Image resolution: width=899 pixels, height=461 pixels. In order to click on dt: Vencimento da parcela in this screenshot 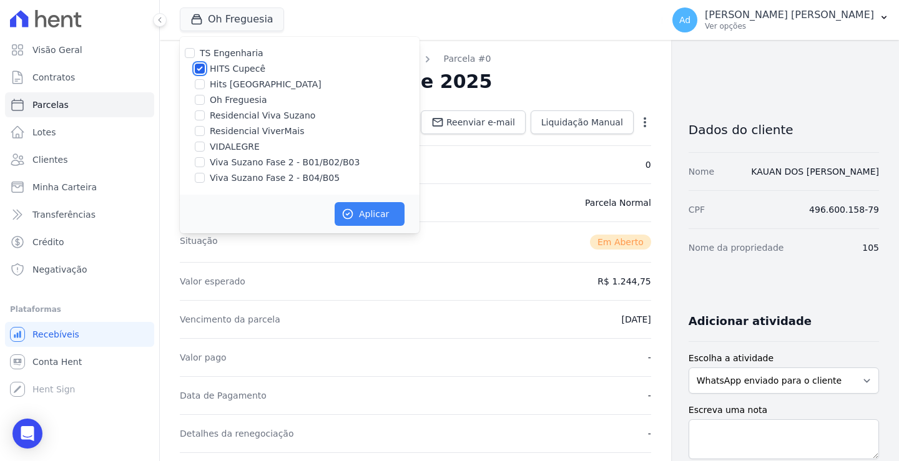, I will do `click(230, 320)`.